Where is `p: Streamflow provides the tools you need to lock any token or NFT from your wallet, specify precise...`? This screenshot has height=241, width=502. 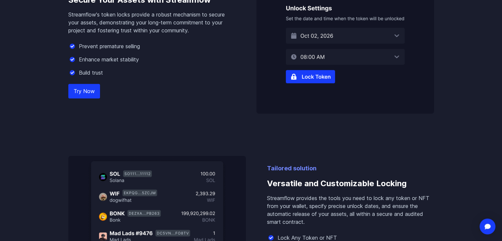 p: Streamflow provides the tools you need to lock any token or NFT from your wallet, specify precise... is located at coordinates (351, 210).